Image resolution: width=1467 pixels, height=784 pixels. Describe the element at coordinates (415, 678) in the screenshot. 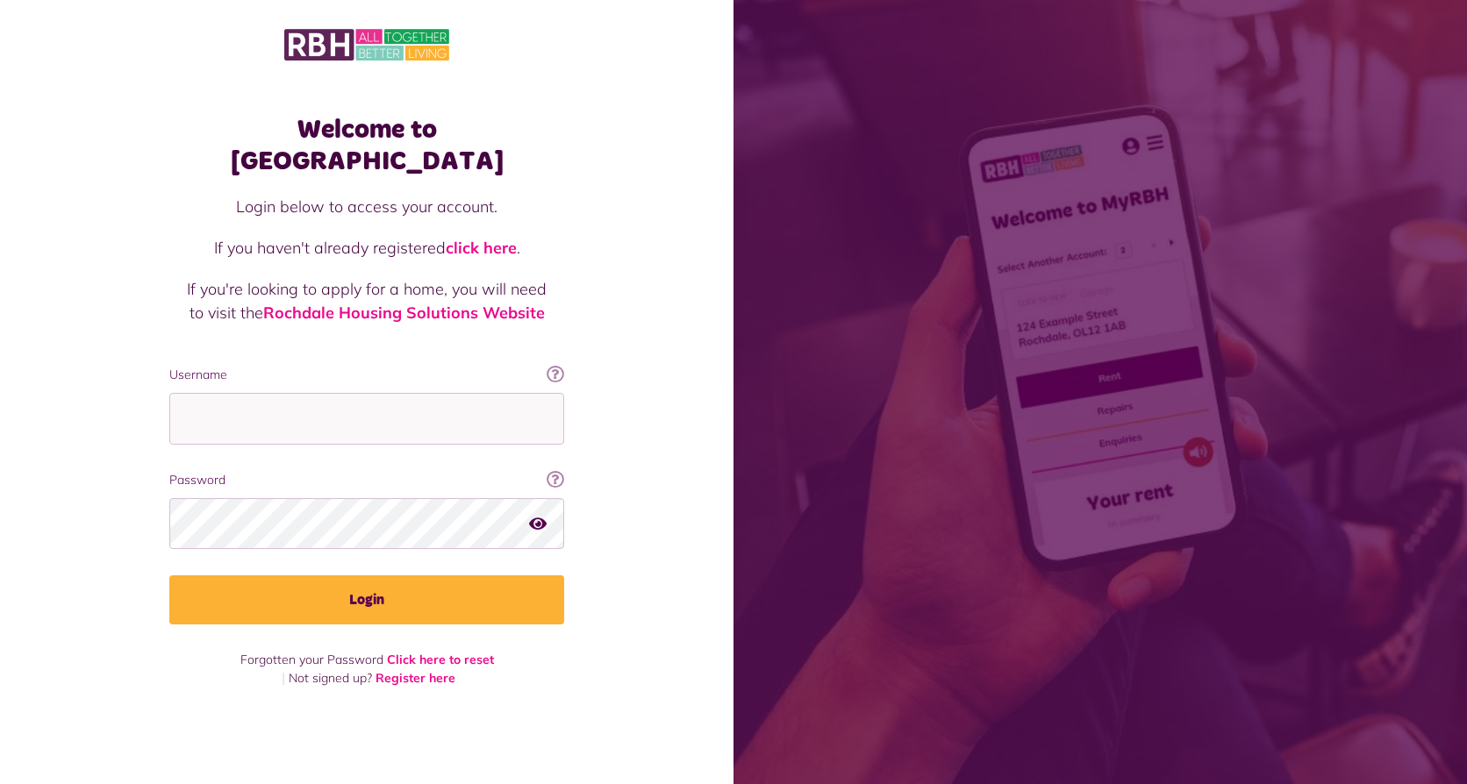

I see `a: Register here` at that location.